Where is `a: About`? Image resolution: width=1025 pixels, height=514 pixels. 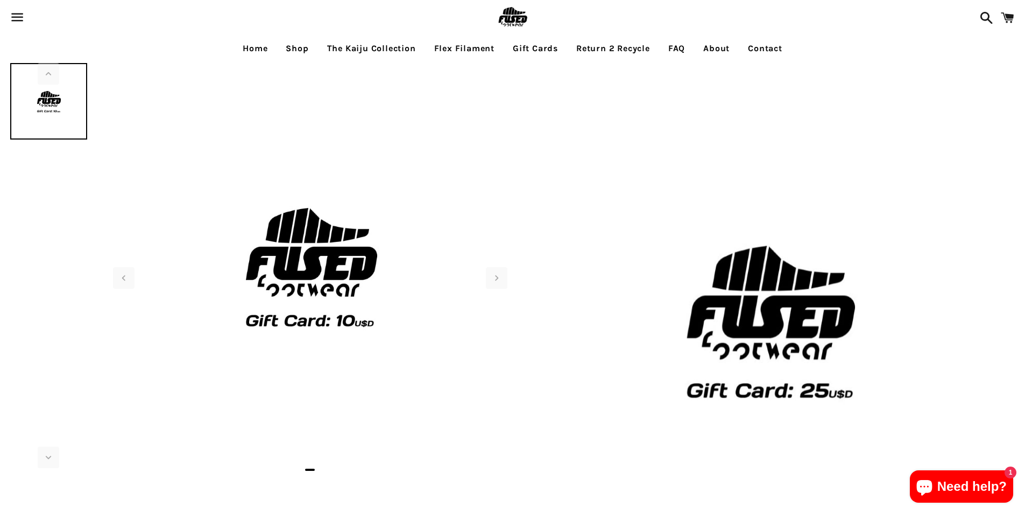 a: About is located at coordinates (716, 48).